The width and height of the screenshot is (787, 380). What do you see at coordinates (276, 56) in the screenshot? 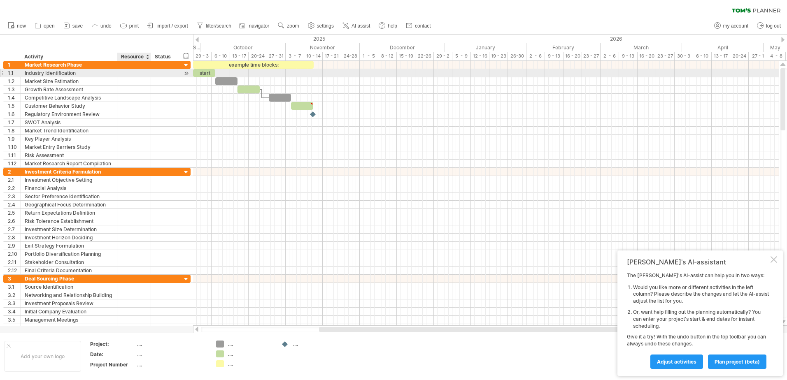
I see `div: 27 - 31` at bounding box center [276, 56].